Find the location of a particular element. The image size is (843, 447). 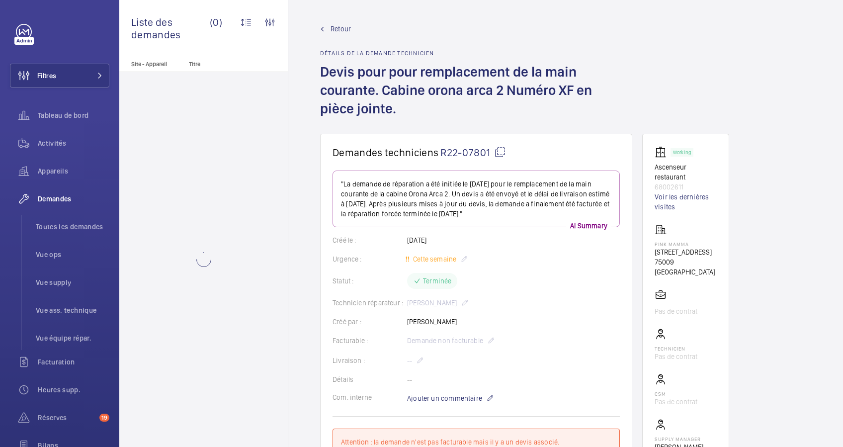

span: Demandes is located at coordinates (74, 199).